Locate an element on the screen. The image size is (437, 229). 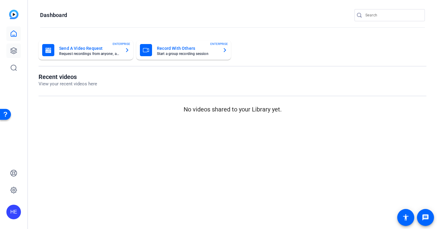
p: View your recent videos here is located at coordinates (68, 84).